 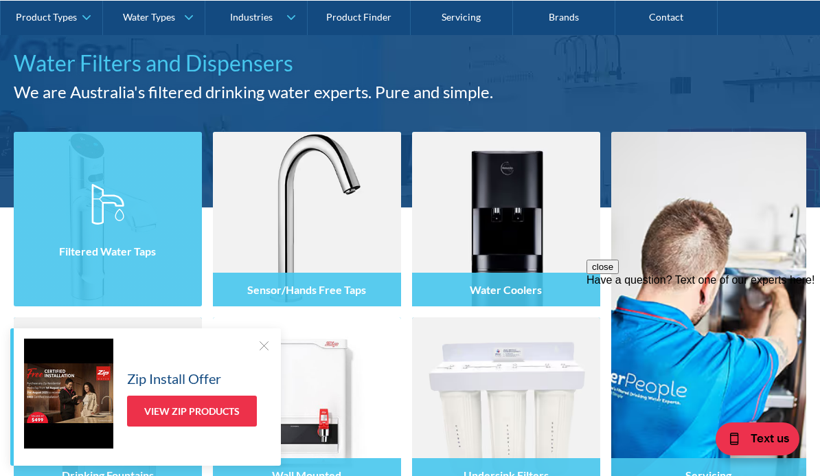 What do you see at coordinates (75, 32) in the screenshot?
I see `button: Select to open the chat widget` at bounding box center [75, 32].